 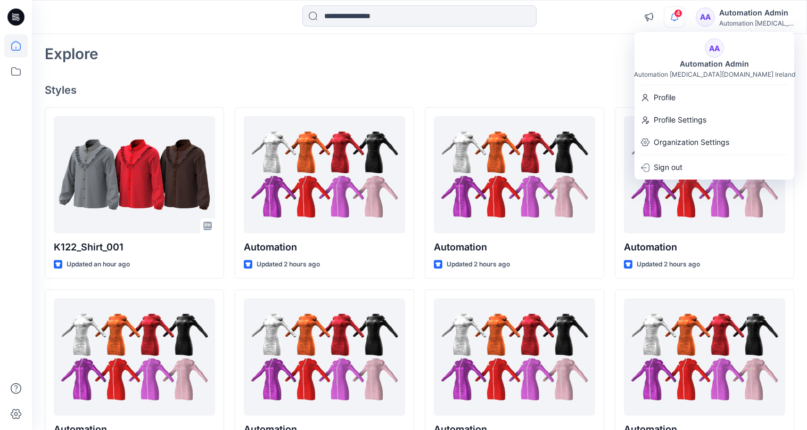 What do you see at coordinates (680, 120) in the screenshot?
I see `p: Profile Settings` at bounding box center [680, 120].